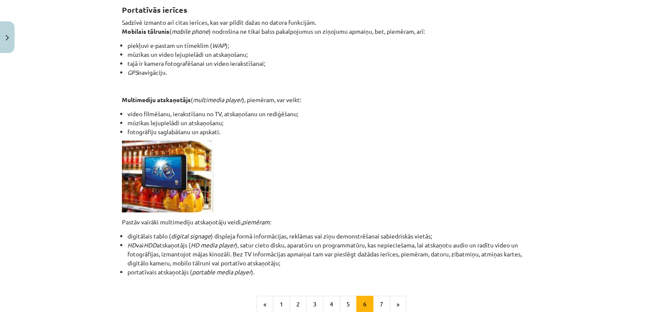 The height and width of the screenshot is (312, 657). I want to click on li: video filmēšanu, ierakstīšanu no TV, atskaņošanu un rediģēšanu;, so click(331, 114).